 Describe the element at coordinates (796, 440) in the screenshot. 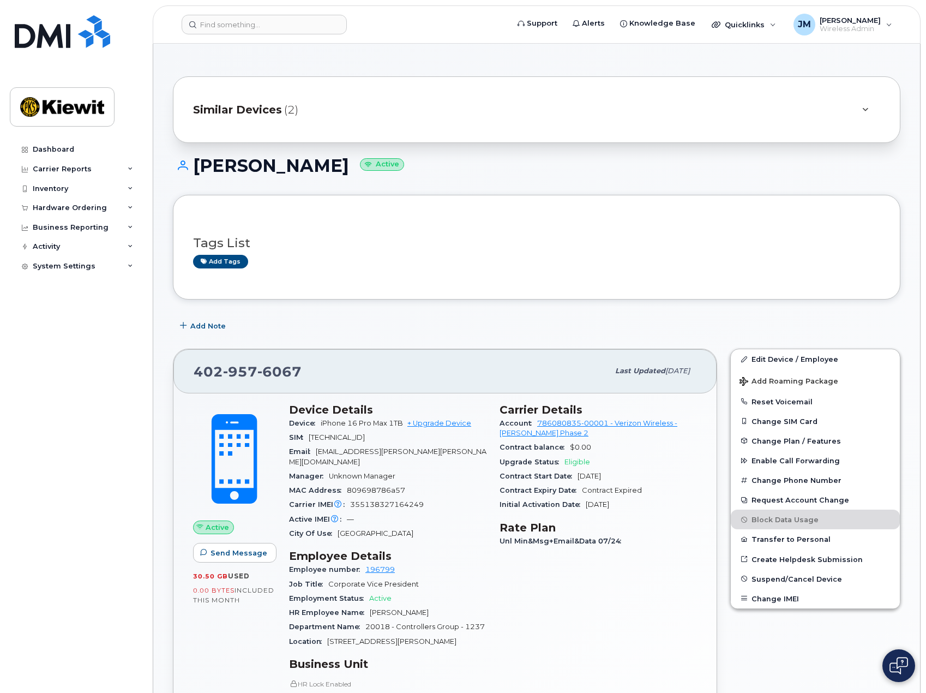

I see `span: Change Plan / Features` at that location.